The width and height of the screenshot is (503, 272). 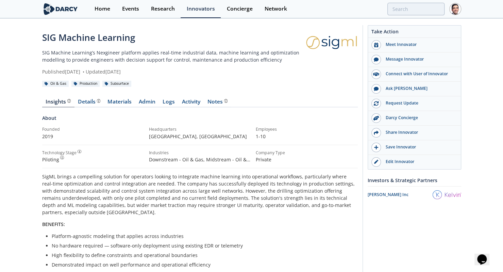 I want to click on img: Profile, so click(x=455, y=9).